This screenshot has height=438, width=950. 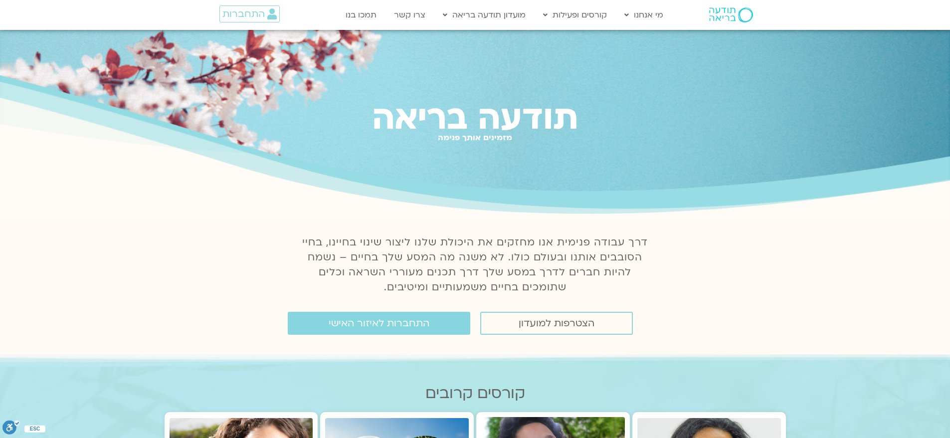 I want to click on h2: קורסים קרובים, so click(x=475, y=393).